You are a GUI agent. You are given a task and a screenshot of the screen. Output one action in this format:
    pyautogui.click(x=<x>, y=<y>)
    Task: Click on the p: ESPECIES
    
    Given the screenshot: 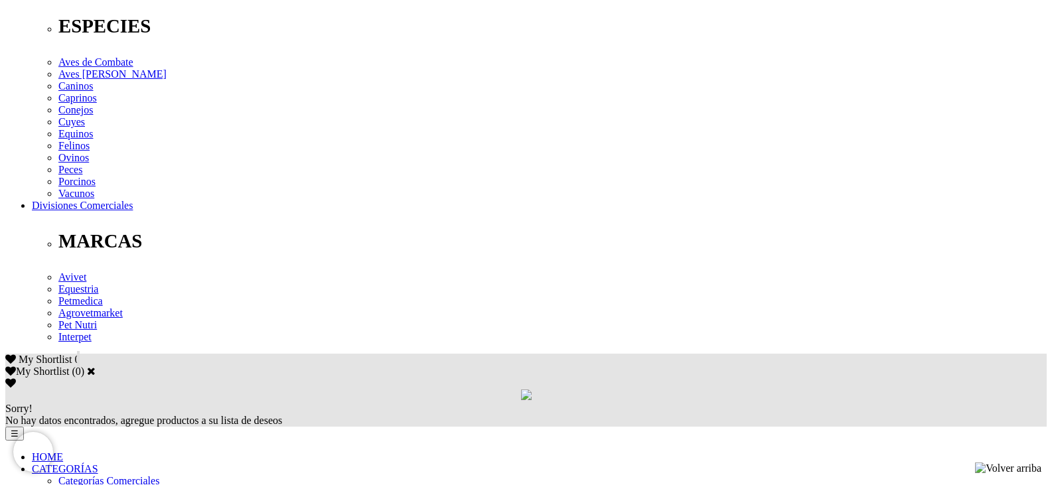 What is the action you would take?
    pyautogui.click(x=552, y=26)
    